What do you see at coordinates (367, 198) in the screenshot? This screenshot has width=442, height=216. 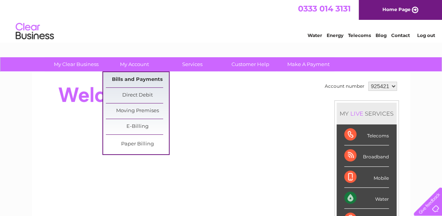 I see `div: Water` at bounding box center [367, 198].